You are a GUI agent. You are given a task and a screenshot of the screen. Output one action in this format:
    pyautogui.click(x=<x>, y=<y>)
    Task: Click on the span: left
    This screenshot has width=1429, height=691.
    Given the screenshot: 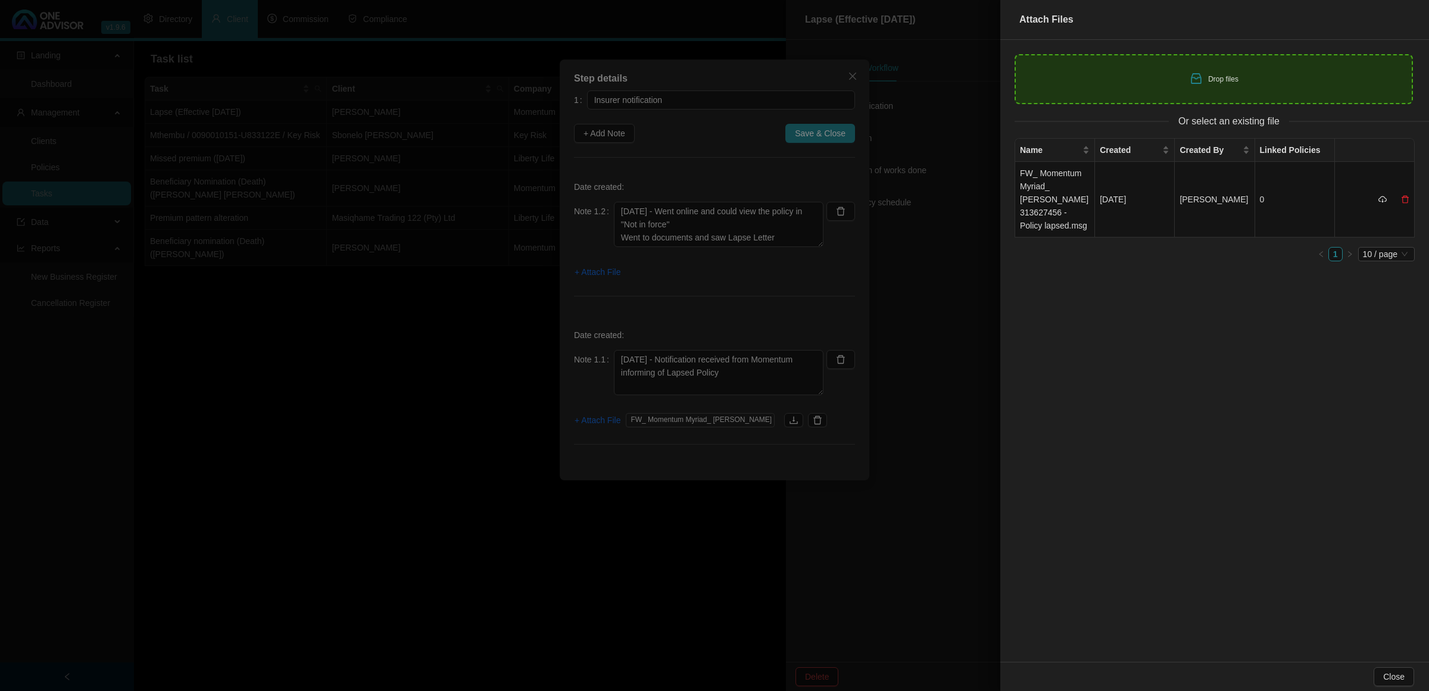 What is the action you would take?
    pyautogui.click(x=1321, y=254)
    